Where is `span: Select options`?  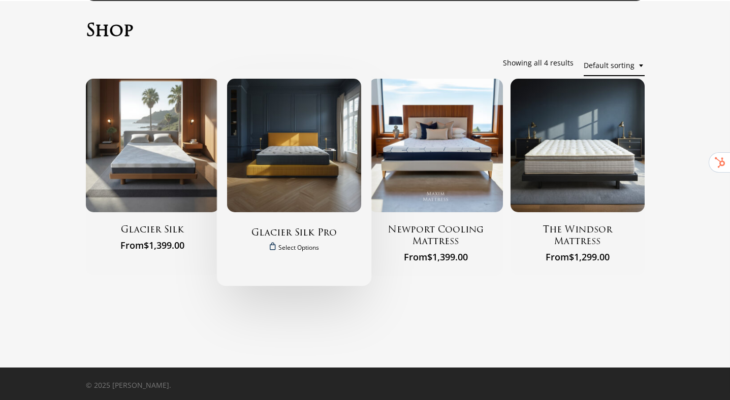
span: Select options is located at coordinates (299, 247).